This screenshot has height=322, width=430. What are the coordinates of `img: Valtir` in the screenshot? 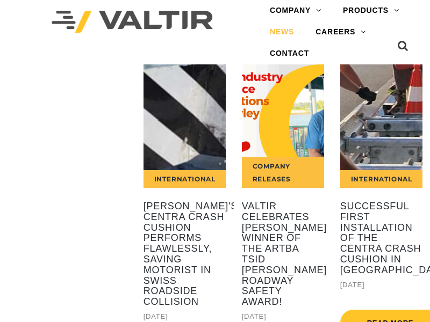 It's located at (132, 21).